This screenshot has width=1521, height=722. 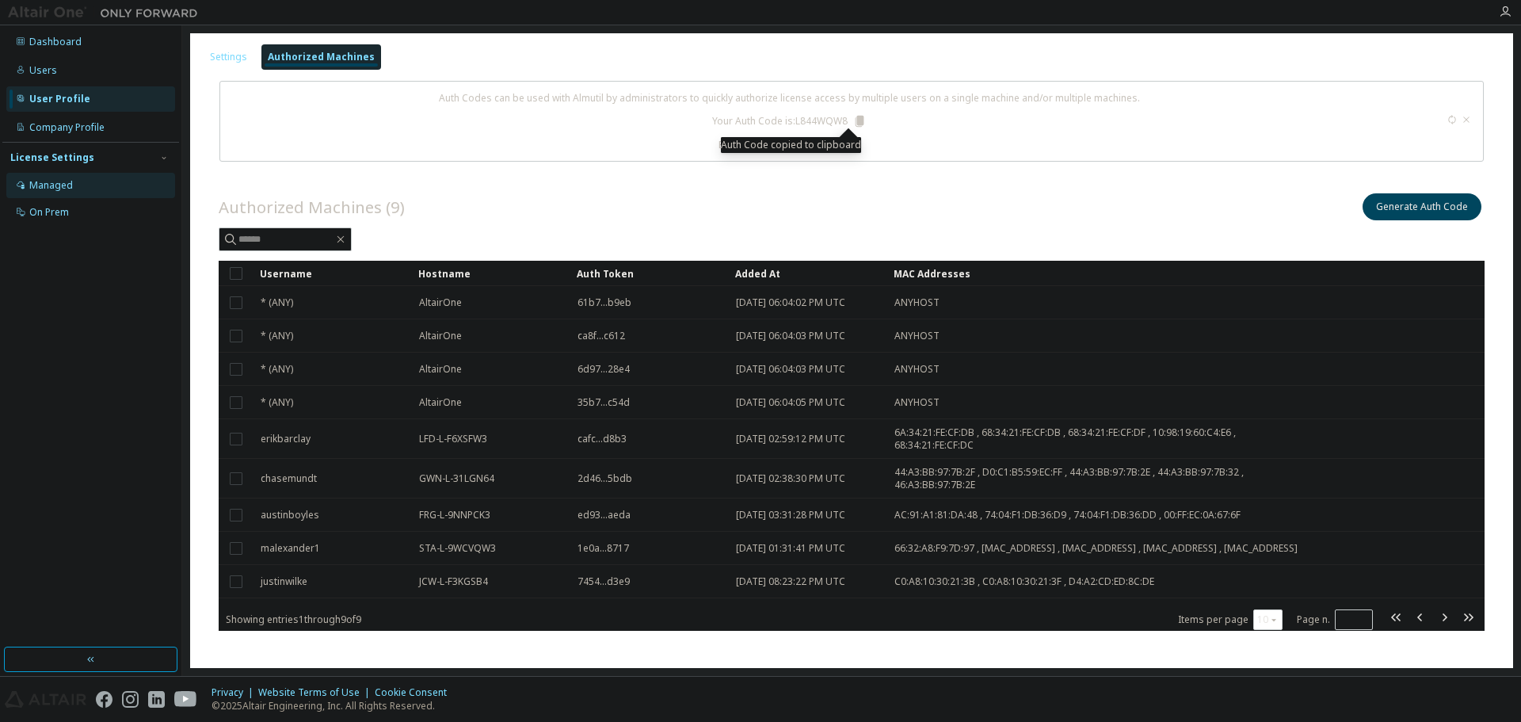 What do you see at coordinates (1099, 273) in the screenshot?
I see `div: MAC Addresses` at bounding box center [1099, 273].